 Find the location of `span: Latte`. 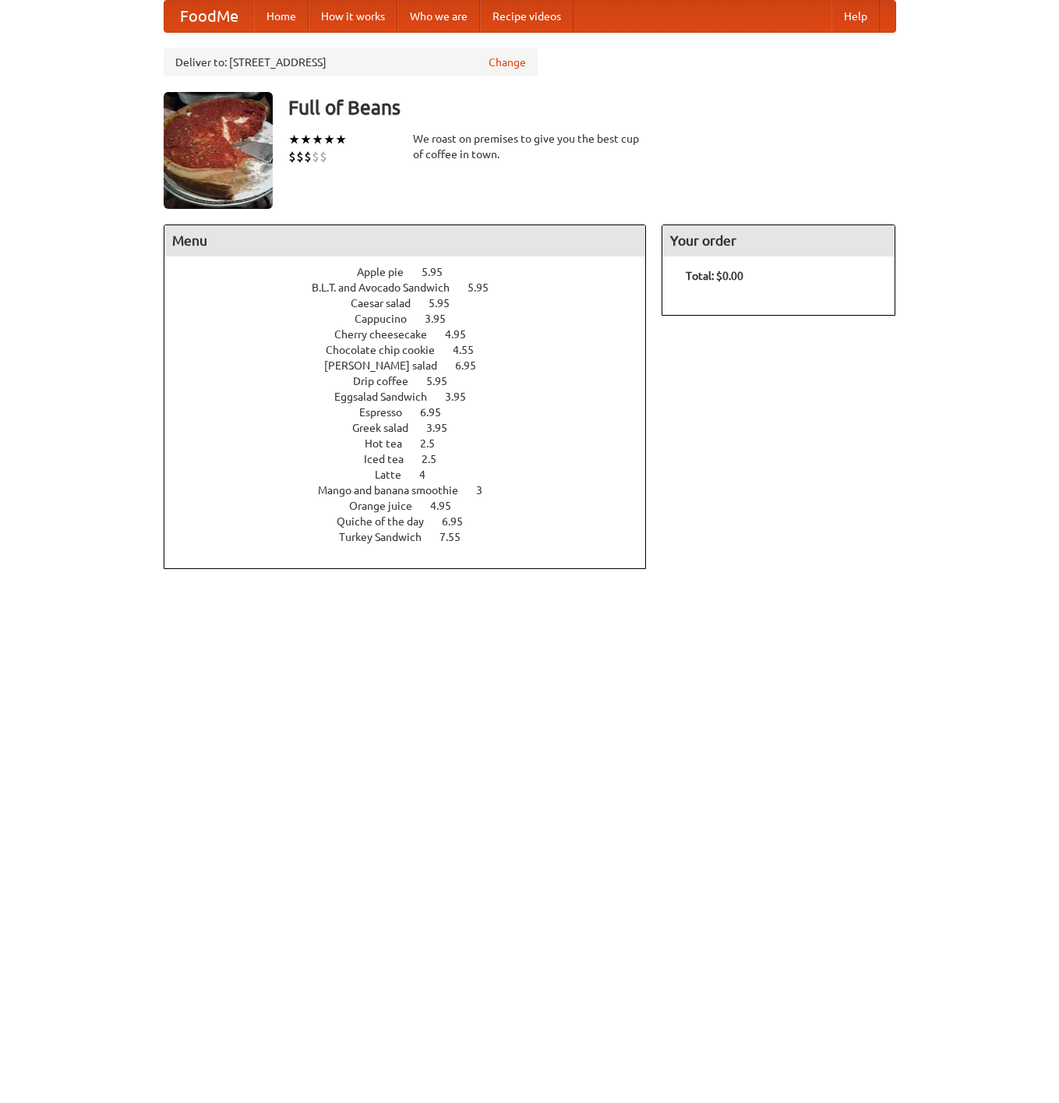

span: Latte is located at coordinates (396, 475).